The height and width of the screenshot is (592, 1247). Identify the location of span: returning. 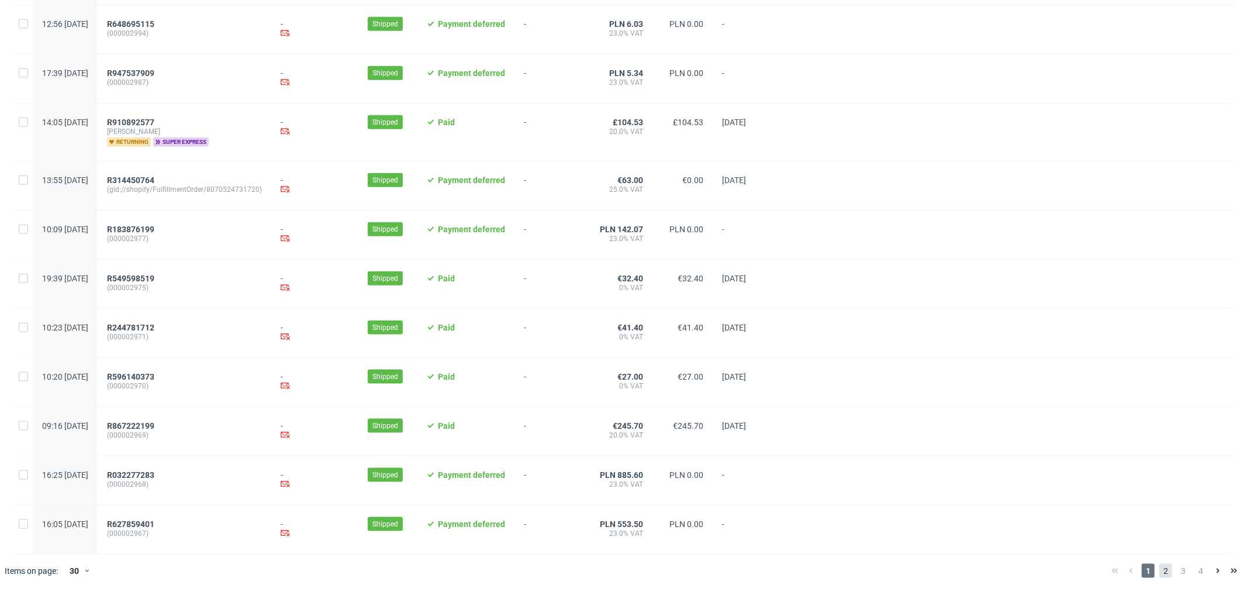
(129, 142).